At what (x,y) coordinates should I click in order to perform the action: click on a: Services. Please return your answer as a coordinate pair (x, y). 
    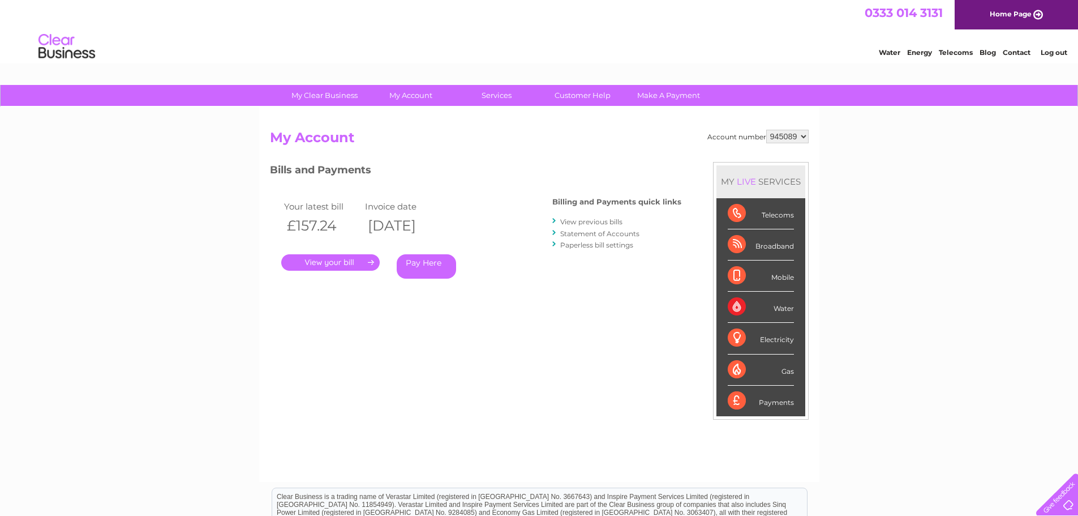
    Looking at the image, I should click on (496, 95).